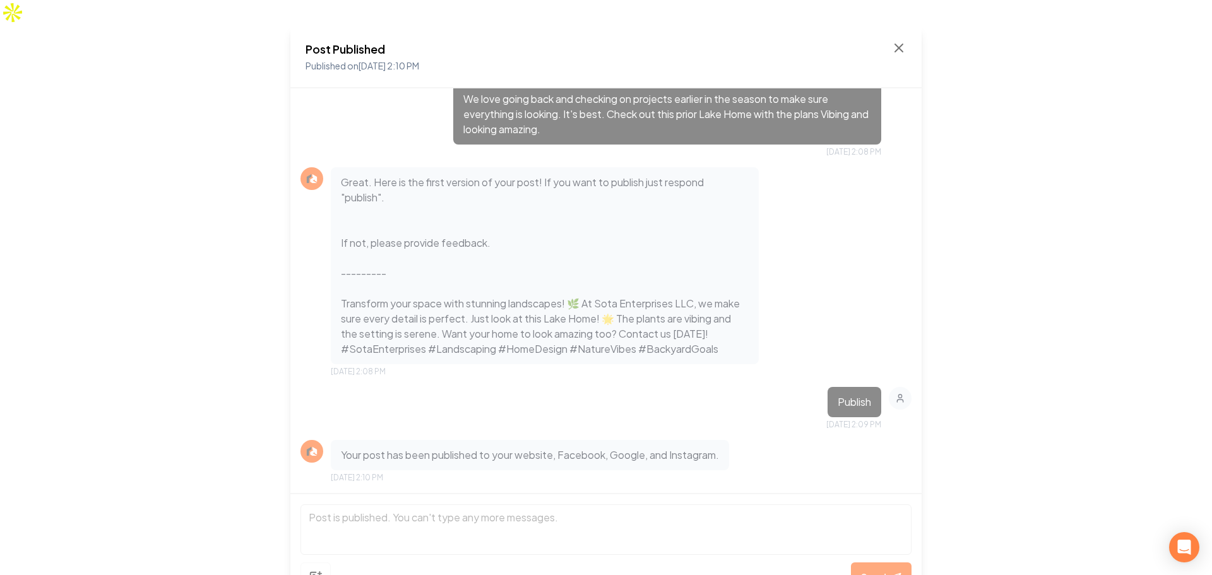 This screenshot has height=575, width=1212. I want to click on p: We love going back and checking on projects earlier in the season to make sure everything is look..., so click(667, 114).